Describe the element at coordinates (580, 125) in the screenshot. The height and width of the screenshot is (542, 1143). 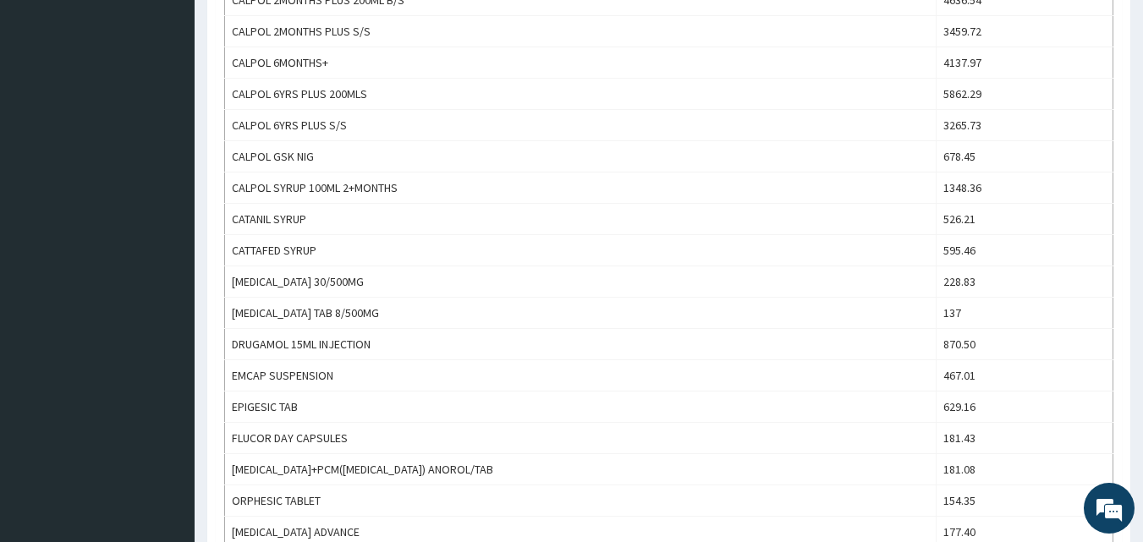
I see `td: CALPOL 6YRS PLUS S/S` at that location.